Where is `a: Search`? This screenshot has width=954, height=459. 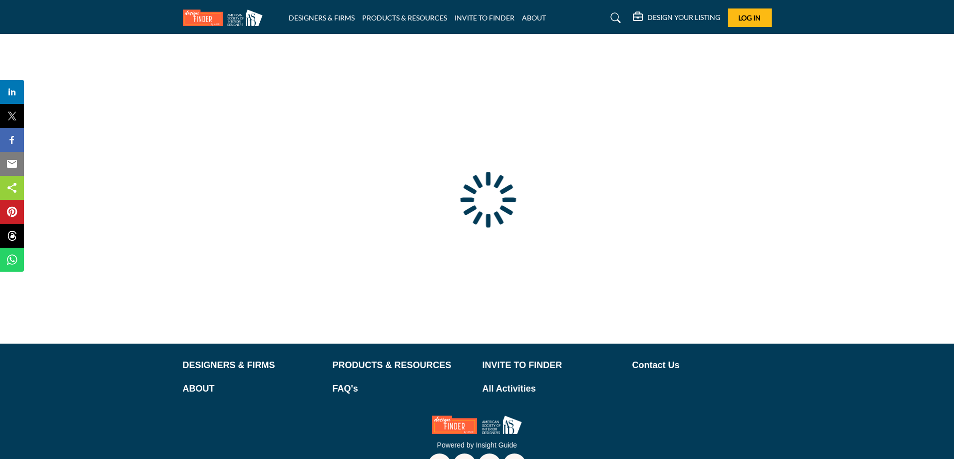
a: Search is located at coordinates (614, 18).